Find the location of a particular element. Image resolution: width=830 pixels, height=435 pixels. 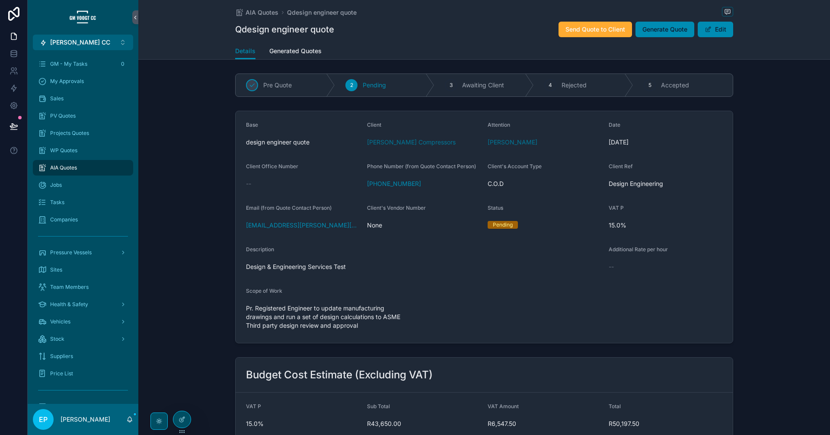

span: Accepted is located at coordinates (674, 85).